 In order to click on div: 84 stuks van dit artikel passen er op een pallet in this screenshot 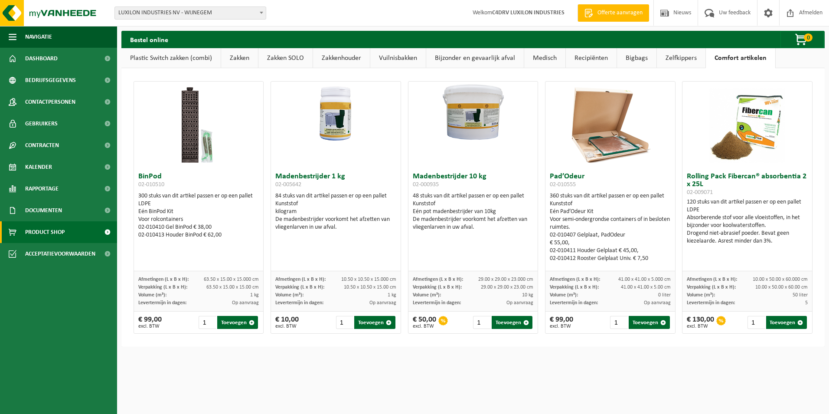, I will do `click(336, 212)`.